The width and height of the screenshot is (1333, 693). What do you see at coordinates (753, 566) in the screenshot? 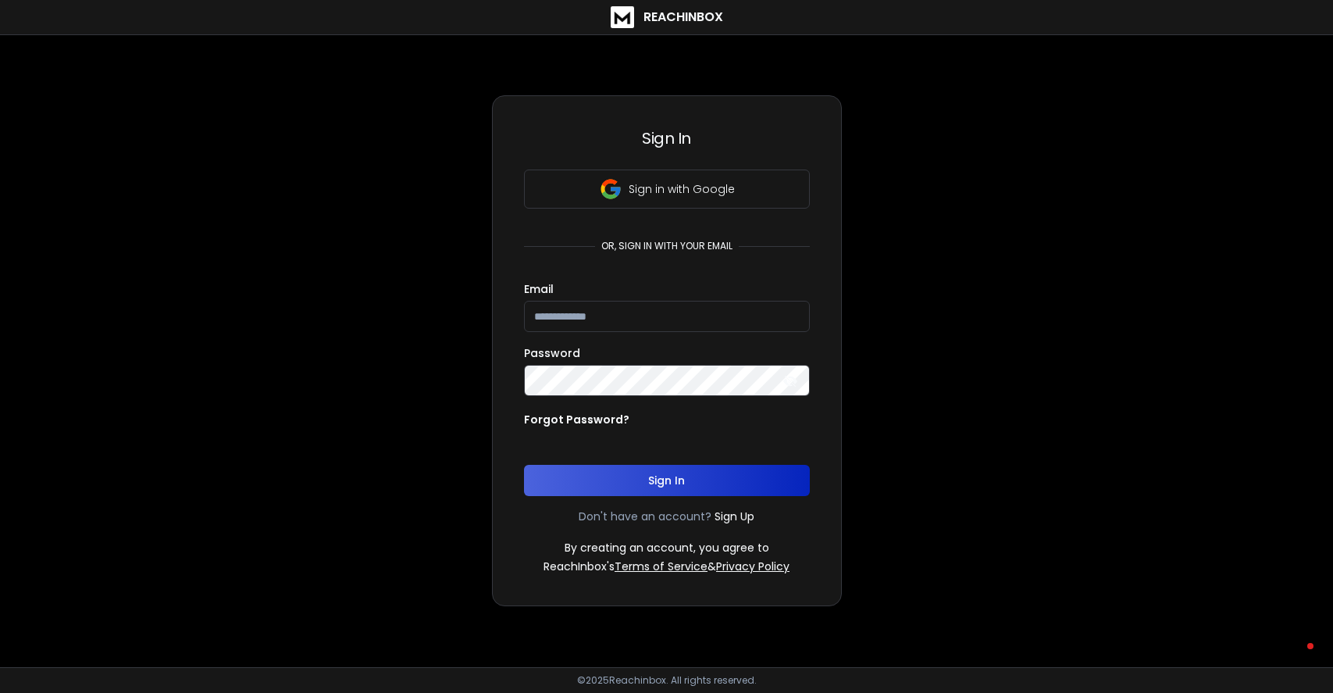
I see `a: Privacy Policy` at bounding box center [753, 566].